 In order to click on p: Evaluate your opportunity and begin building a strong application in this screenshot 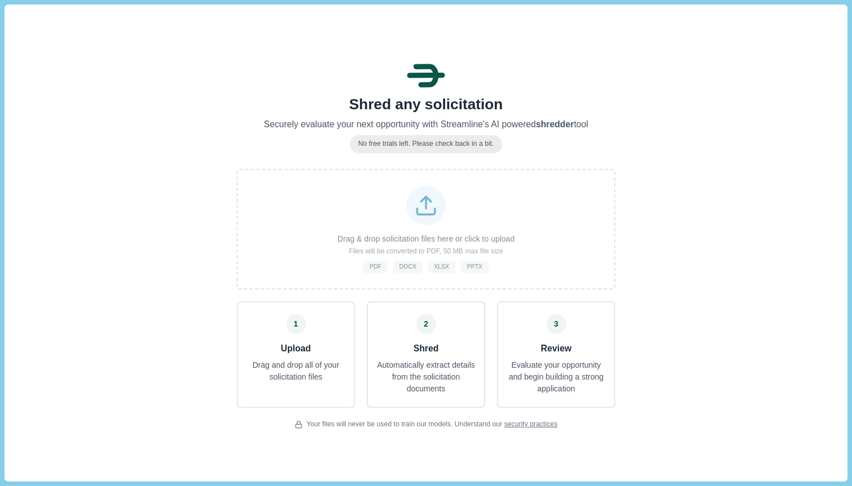, I will do `click(556, 377)`.